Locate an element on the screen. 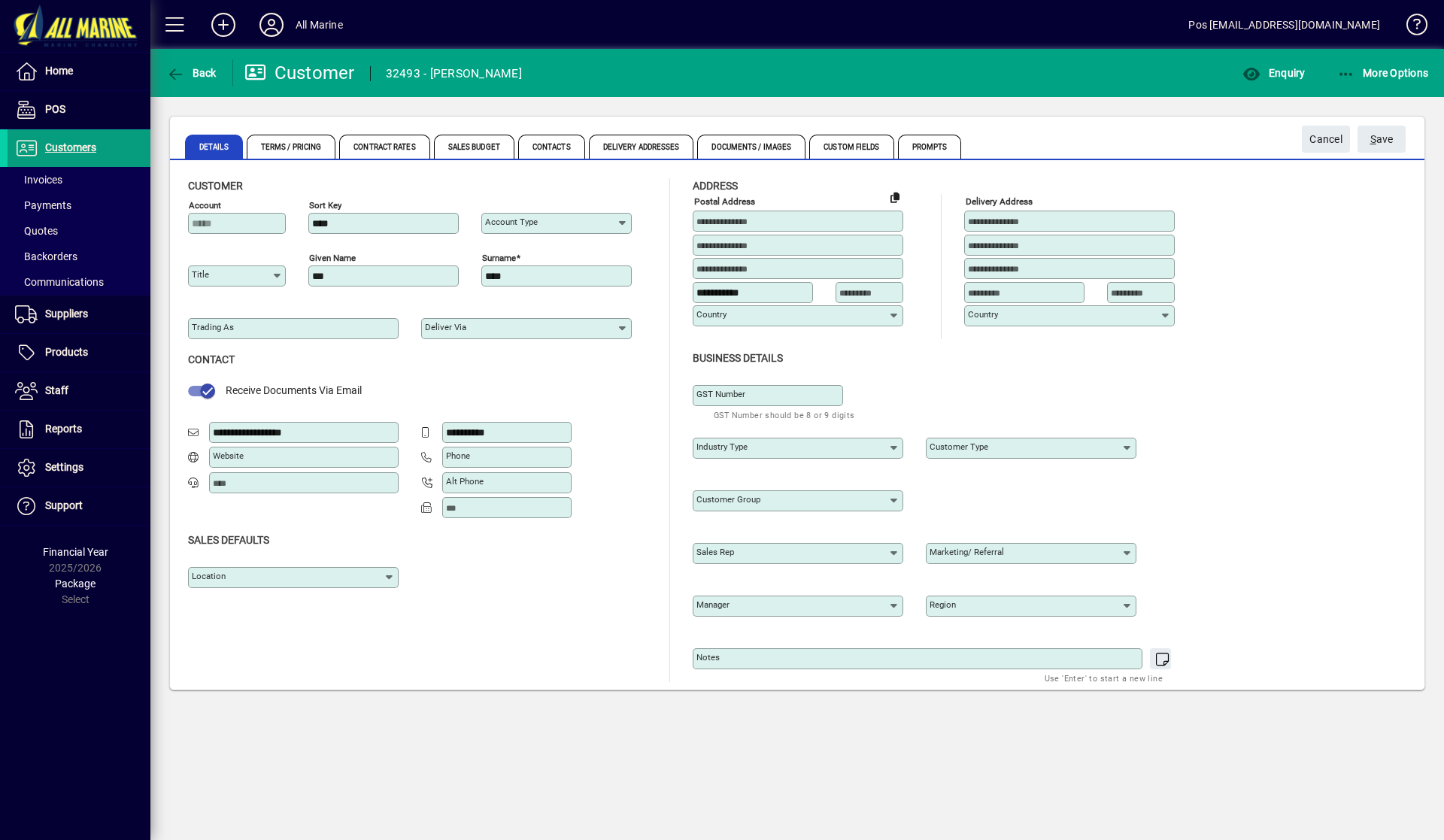 Image resolution: width=1444 pixels, height=840 pixels. button: Copy to Delivery address is located at coordinates (895, 197).